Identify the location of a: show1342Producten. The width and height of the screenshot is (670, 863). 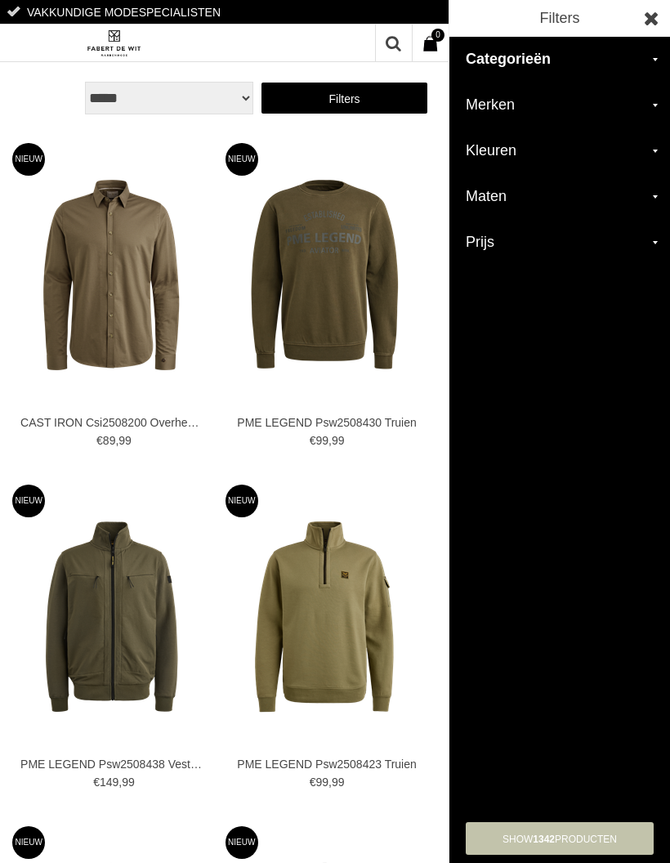
(560, 839).